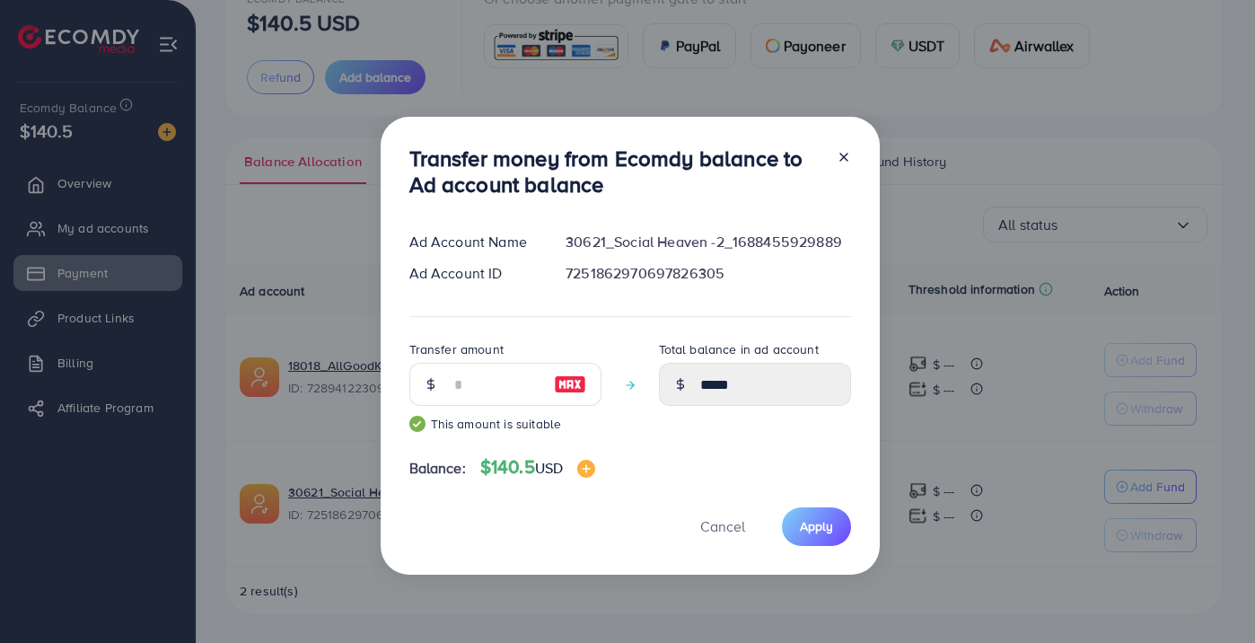 This screenshot has height=643, width=1255. I want to click on h4: $140.5, so click(538, 467).